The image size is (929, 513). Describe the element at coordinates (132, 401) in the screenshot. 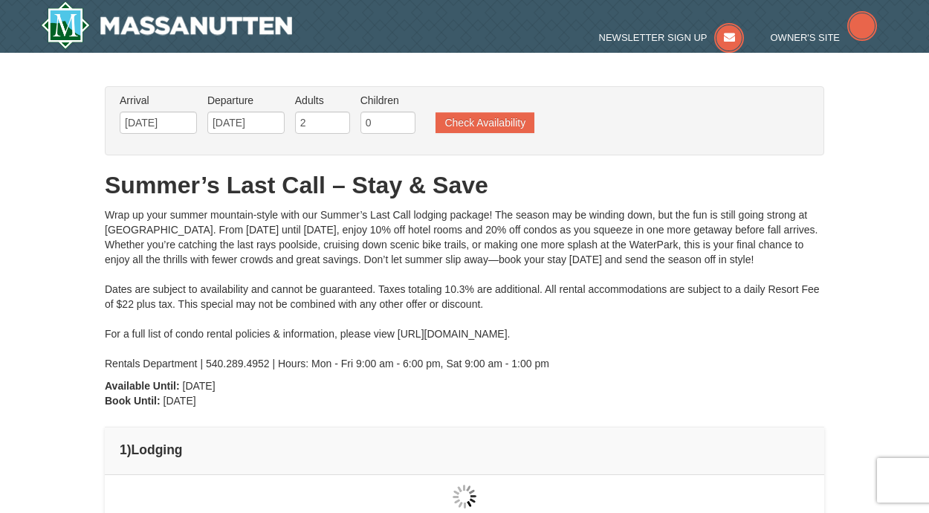

I see `strong: Book Until:` at that location.